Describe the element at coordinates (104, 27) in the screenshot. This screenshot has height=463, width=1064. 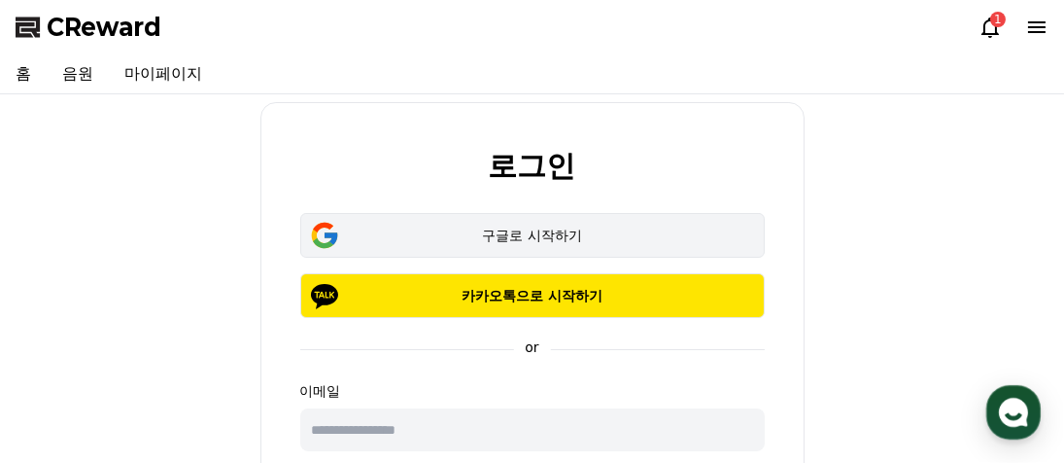
I see `span: CReward` at that location.